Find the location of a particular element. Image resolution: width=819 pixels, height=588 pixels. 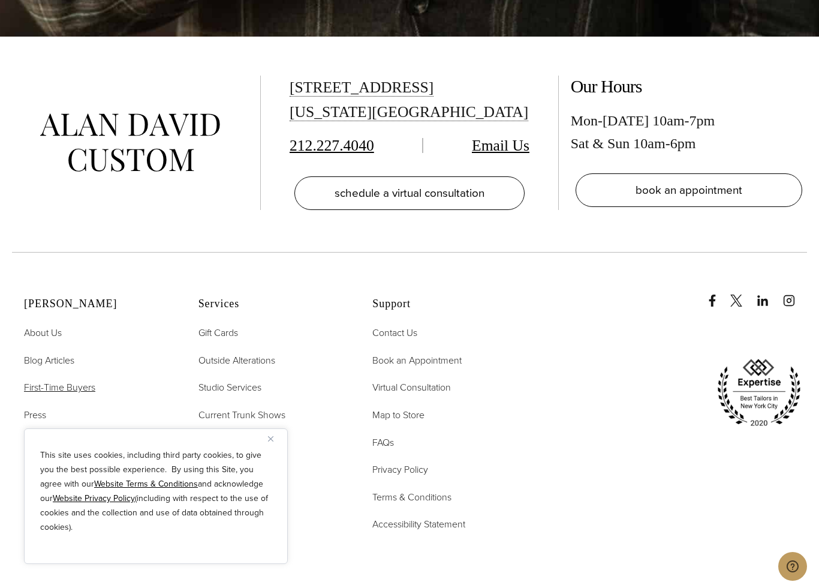

a: Outside Alterations is located at coordinates (237, 360).